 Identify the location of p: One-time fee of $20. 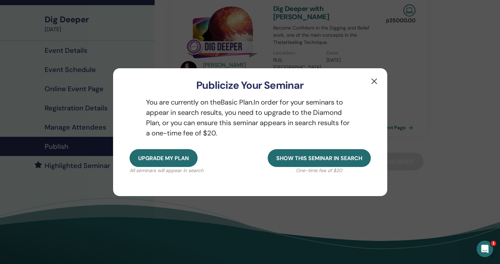
(319, 171).